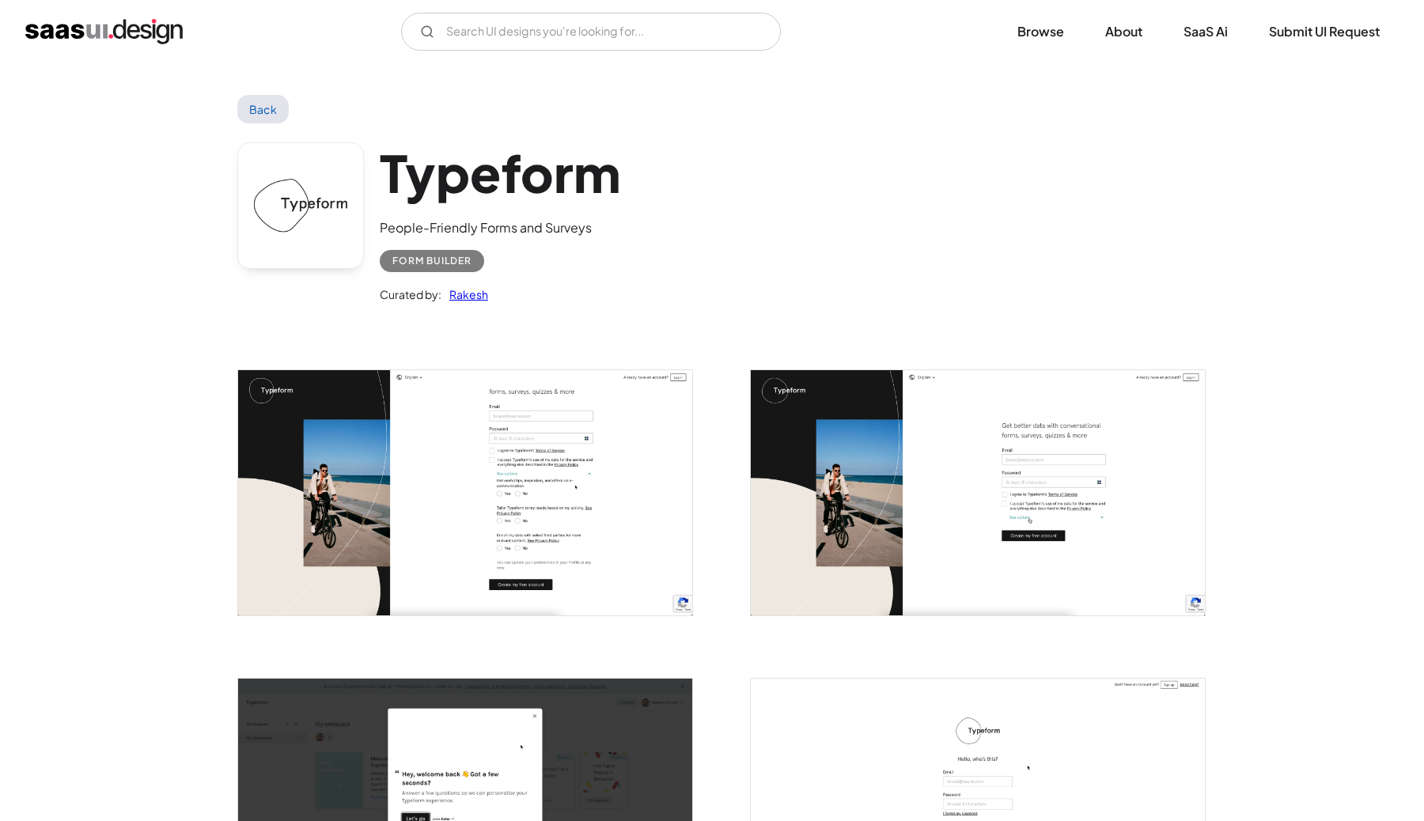 The image size is (1424, 821). What do you see at coordinates (1206, 32) in the screenshot?
I see `a: SaaS Ai` at bounding box center [1206, 32].